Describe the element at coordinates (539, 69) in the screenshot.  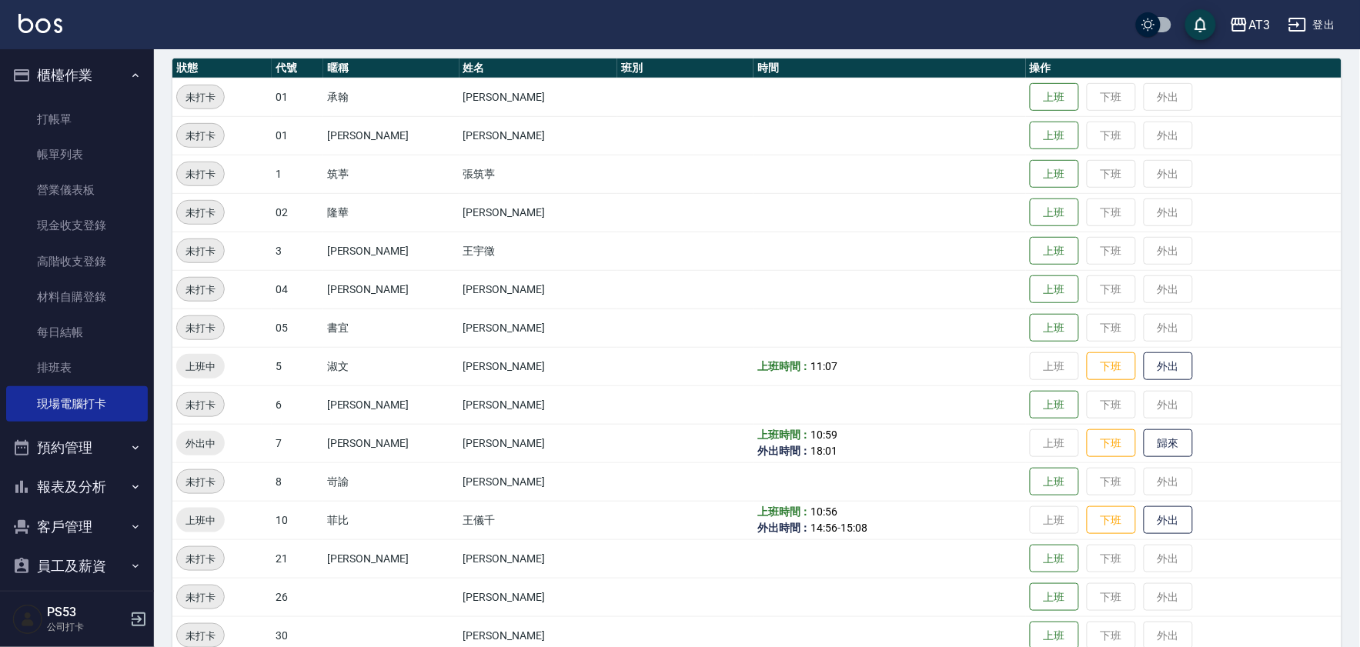
I see `th: 姓名` at that location.